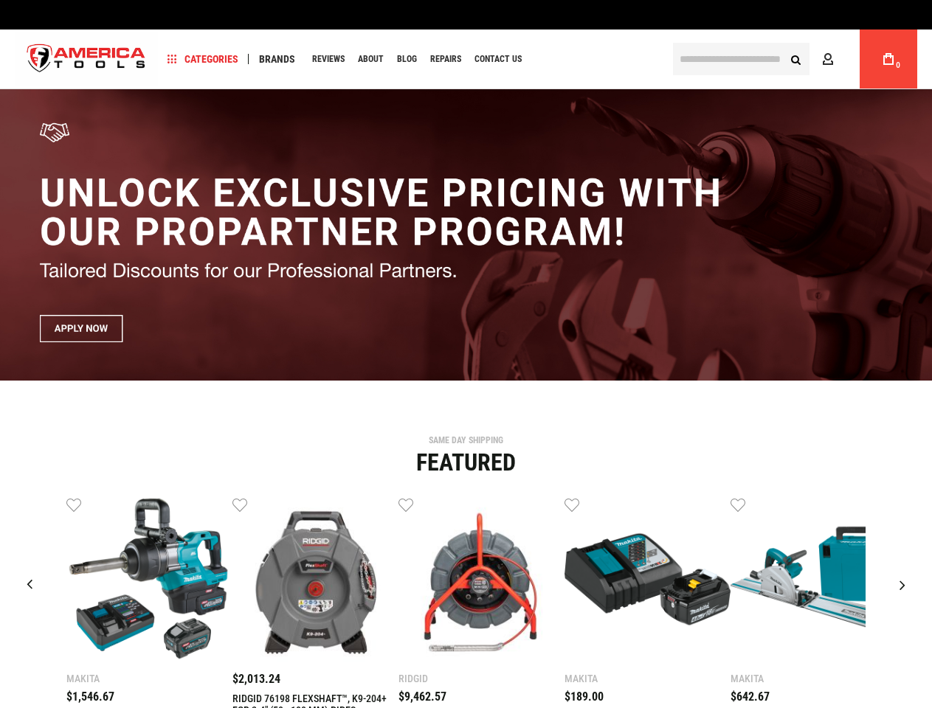 Image resolution: width=932 pixels, height=708 pixels. I want to click on span: Categories, so click(203, 59).